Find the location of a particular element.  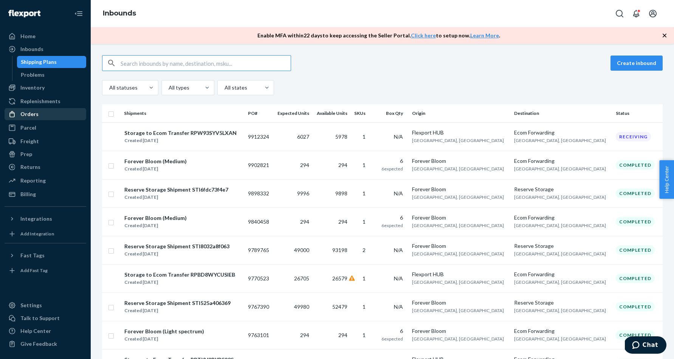

div: Storage to Ecom Transfer RPW93SYV5LXAN is located at coordinates (180, 133).